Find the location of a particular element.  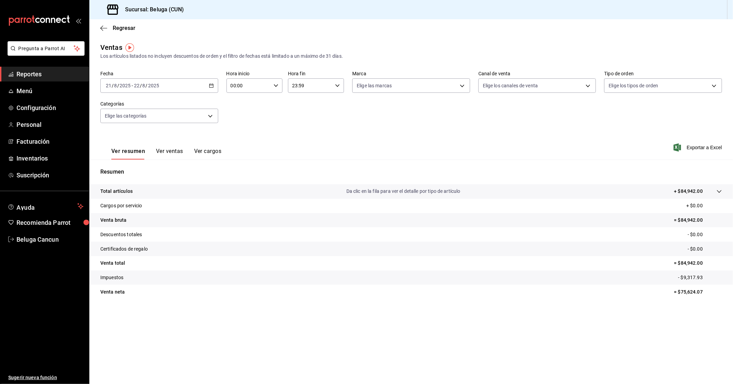

label: Hora inicio is located at coordinates (254, 74).